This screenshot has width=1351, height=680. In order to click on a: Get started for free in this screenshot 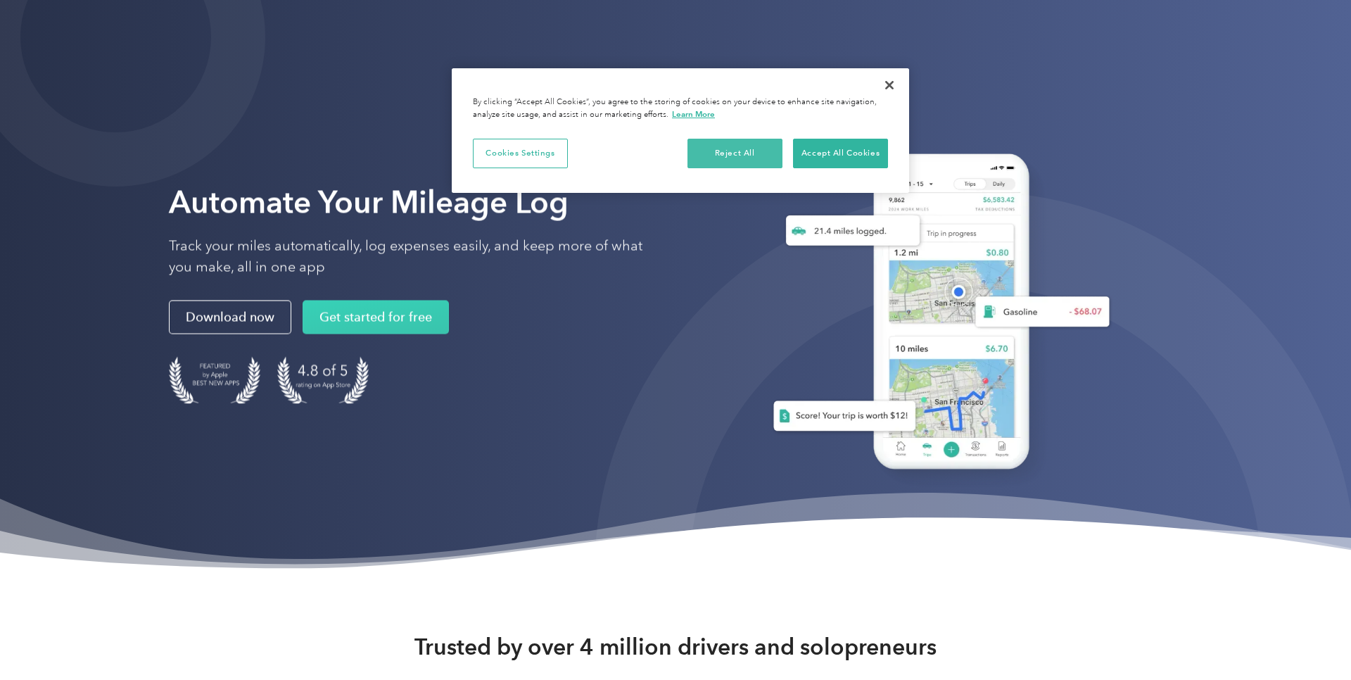, I will do `click(376, 317)`.